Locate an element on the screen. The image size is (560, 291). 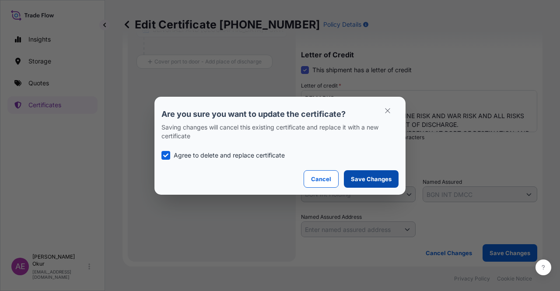
p: Save Changes is located at coordinates (371, 179).